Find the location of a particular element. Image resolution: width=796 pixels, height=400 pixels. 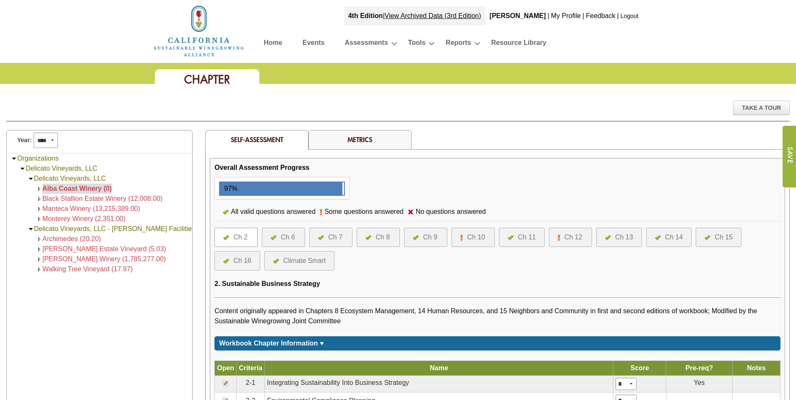

a: Feedback is located at coordinates (600, 16).